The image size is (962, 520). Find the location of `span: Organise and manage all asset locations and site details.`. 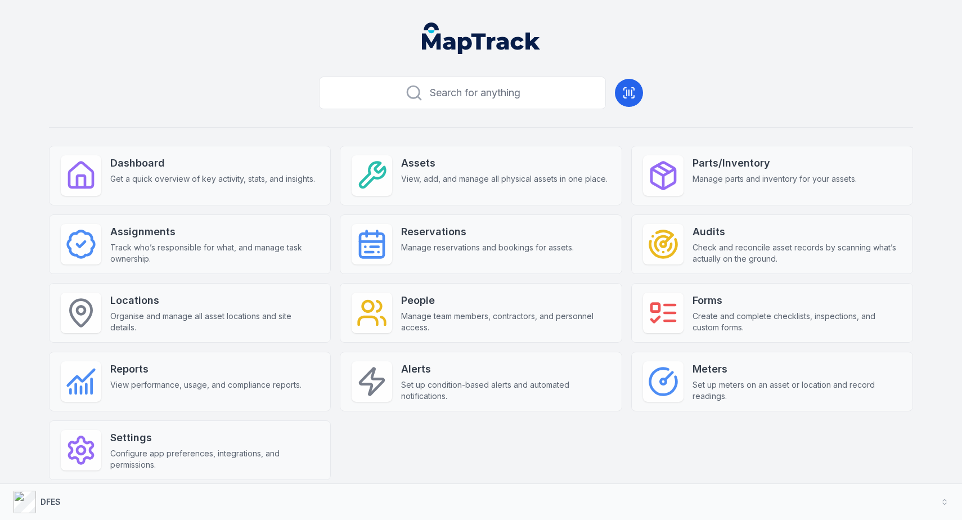

span: Organise and manage all asset locations and site details. is located at coordinates (214, 322).